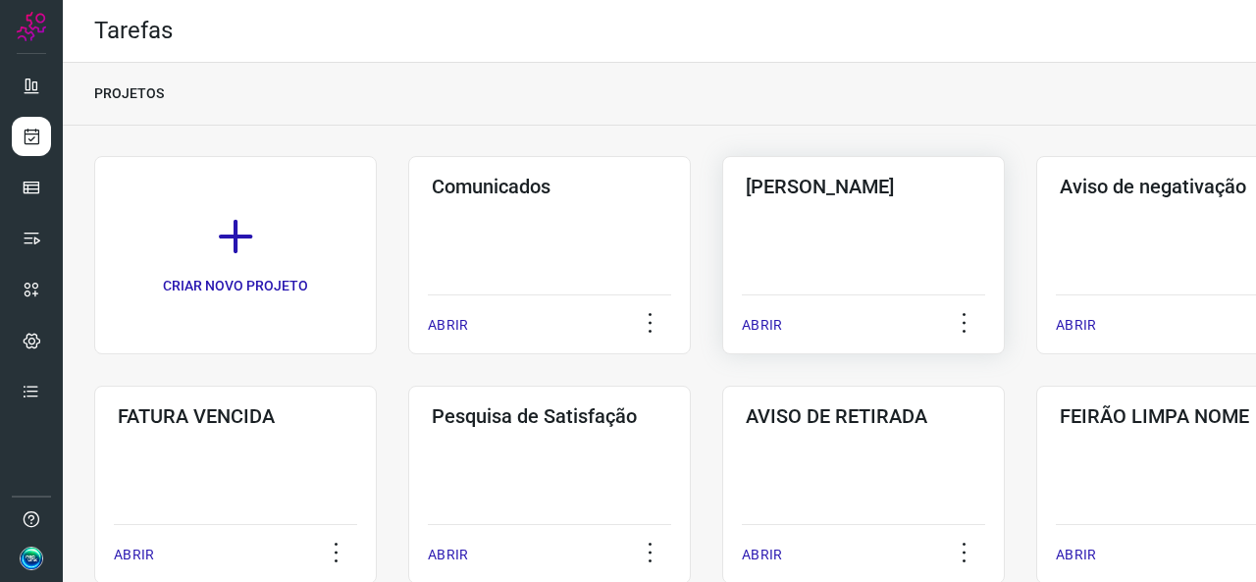 The width and height of the screenshot is (1256, 582). Describe the element at coordinates (550, 416) in the screenshot. I see `h3: Pesquisa de Satisfação` at that location.